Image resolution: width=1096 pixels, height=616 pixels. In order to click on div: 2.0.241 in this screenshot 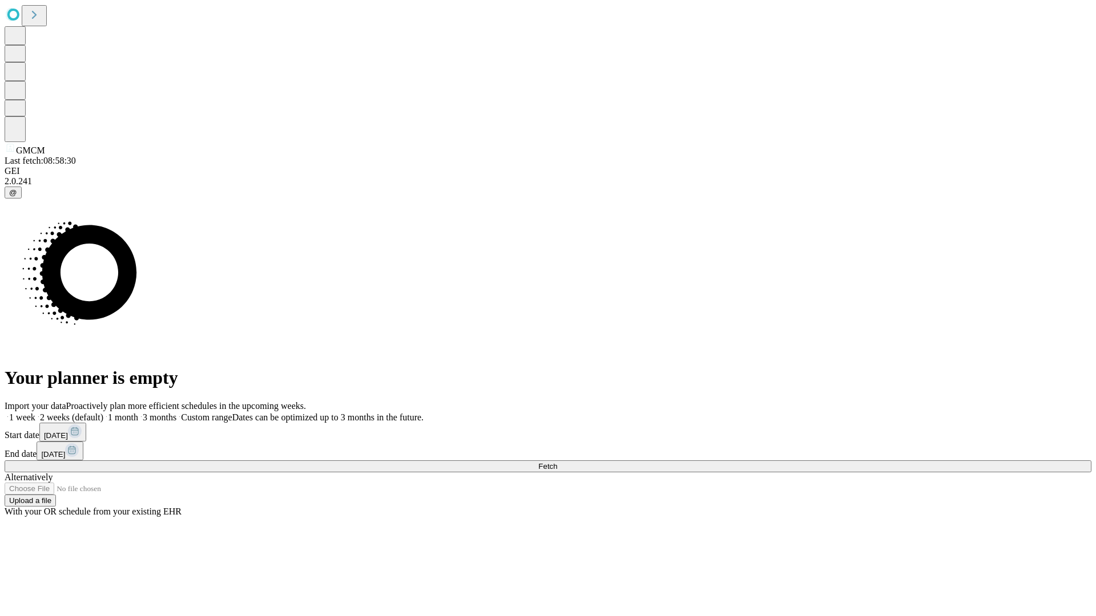, I will do `click(548, 182)`.